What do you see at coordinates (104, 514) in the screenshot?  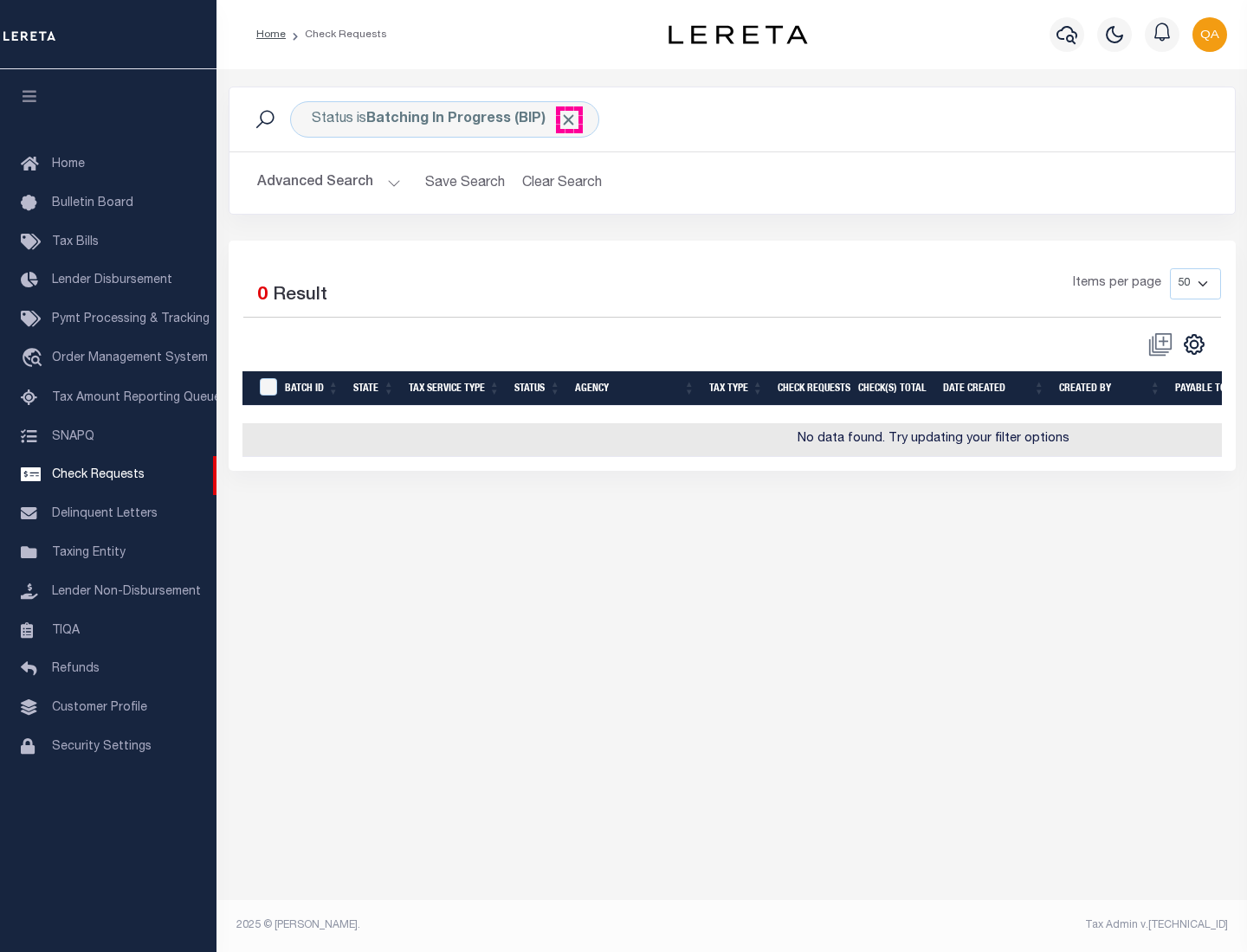 I see `span: Delinquent Letters` at bounding box center [104, 514].